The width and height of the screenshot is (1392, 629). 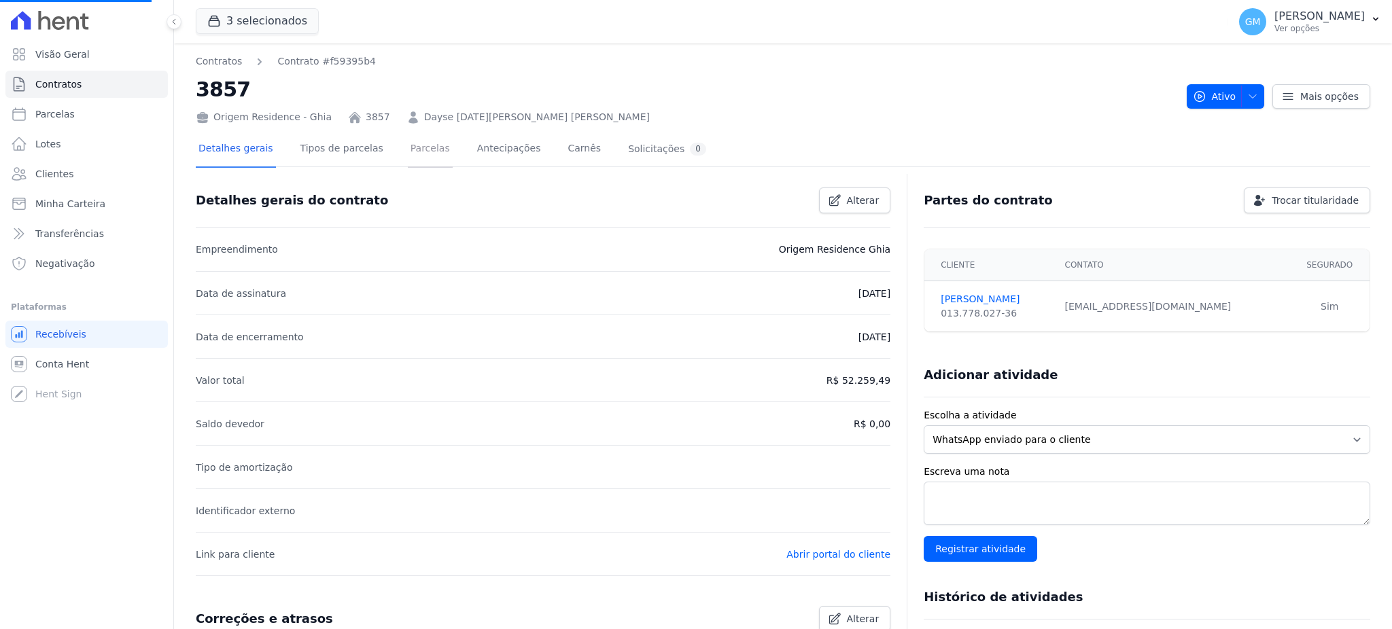 I want to click on span: Visão Geral, so click(x=63, y=54).